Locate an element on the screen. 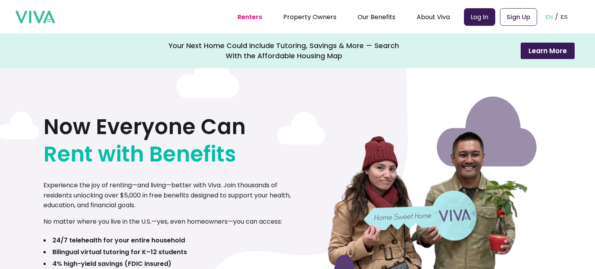  b: 24/7 telehealth for your entire household is located at coordinates (118, 240).